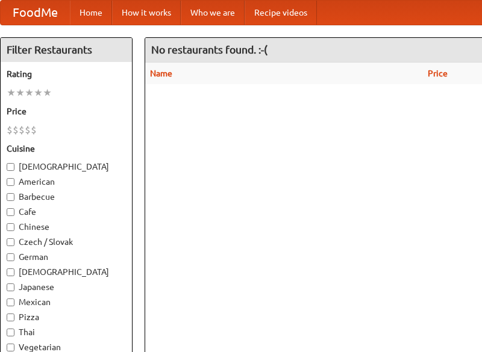  I want to click on h5: Rating, so click(66, 74).